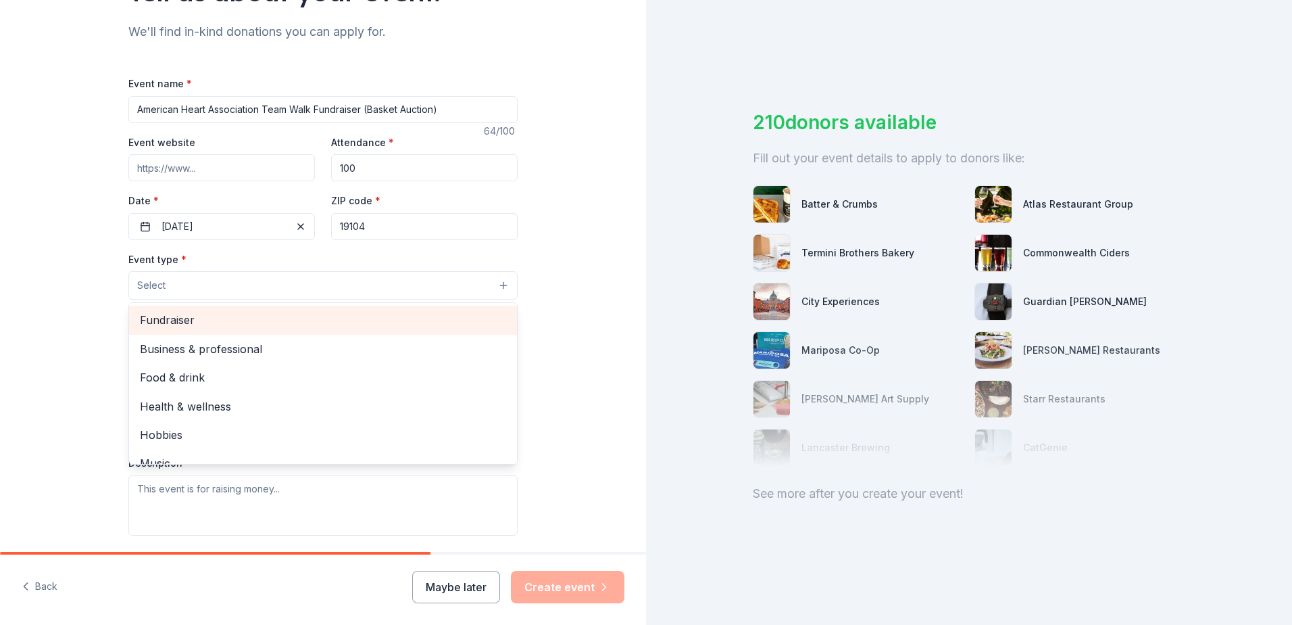 This screenshot has height=625, width=1292. I want to click on button: Select, so click(323, 285).